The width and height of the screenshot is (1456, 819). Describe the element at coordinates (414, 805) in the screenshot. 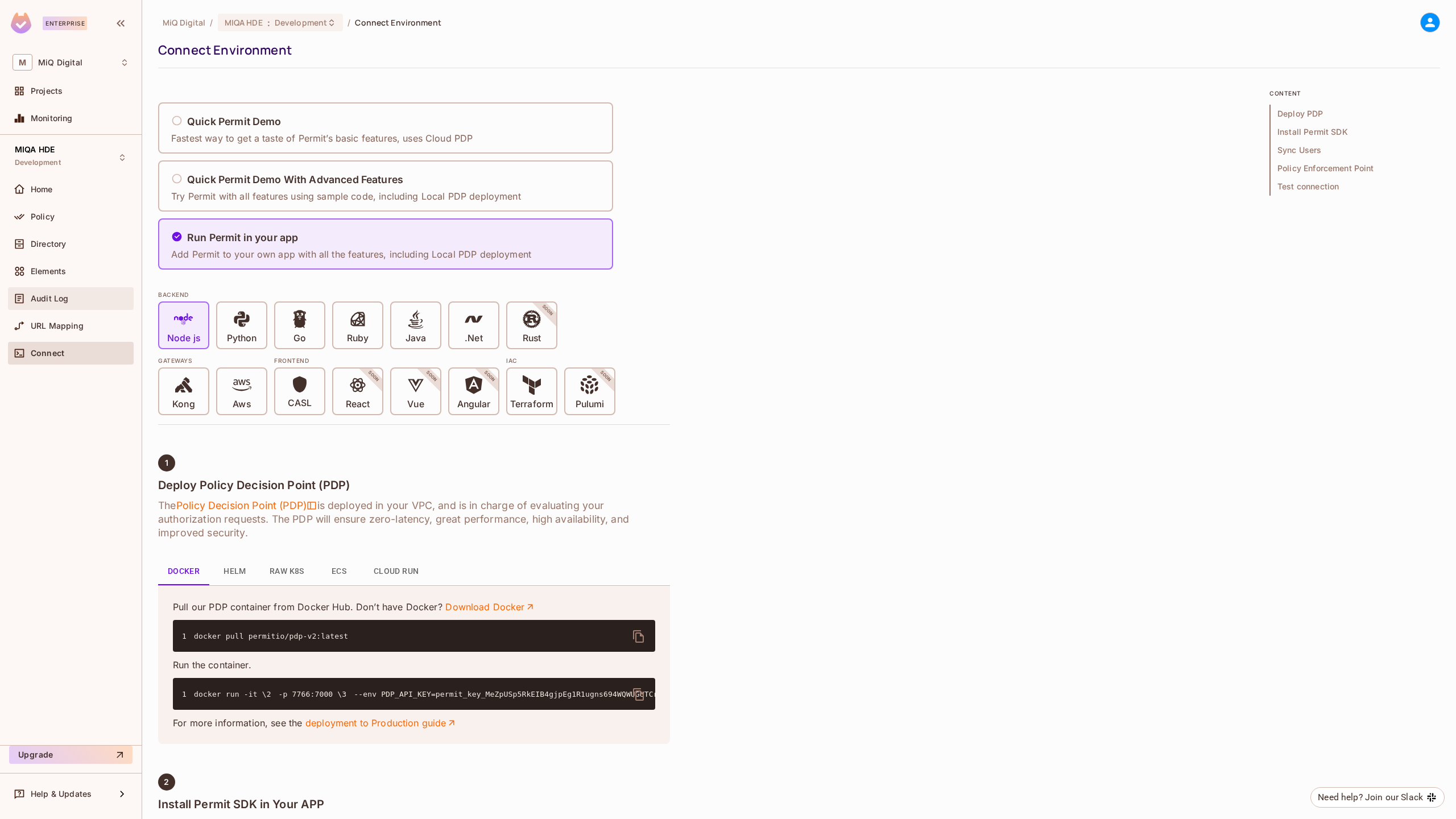

I see `h4: Install Permit SDK in Your APP` at that location.